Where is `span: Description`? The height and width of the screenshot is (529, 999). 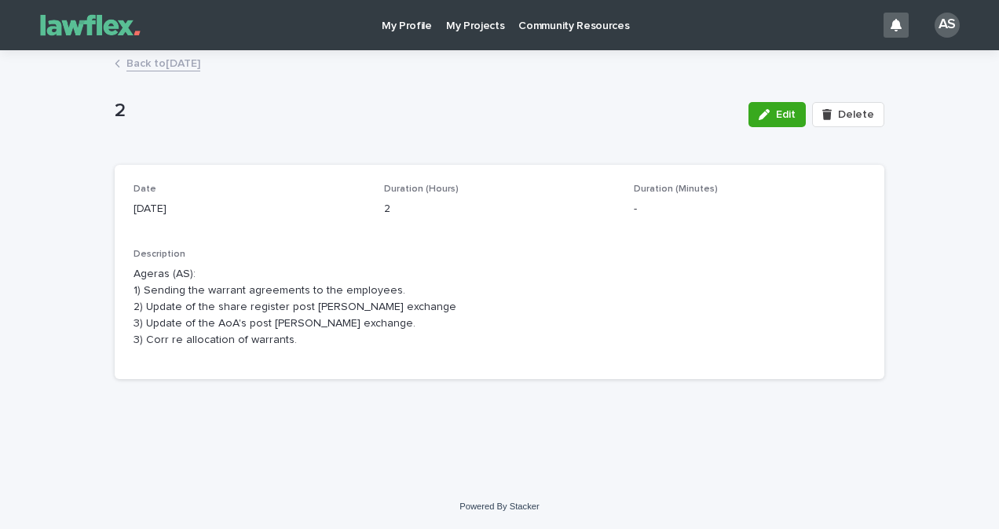
span: Description is located at coordinates (159, 254).